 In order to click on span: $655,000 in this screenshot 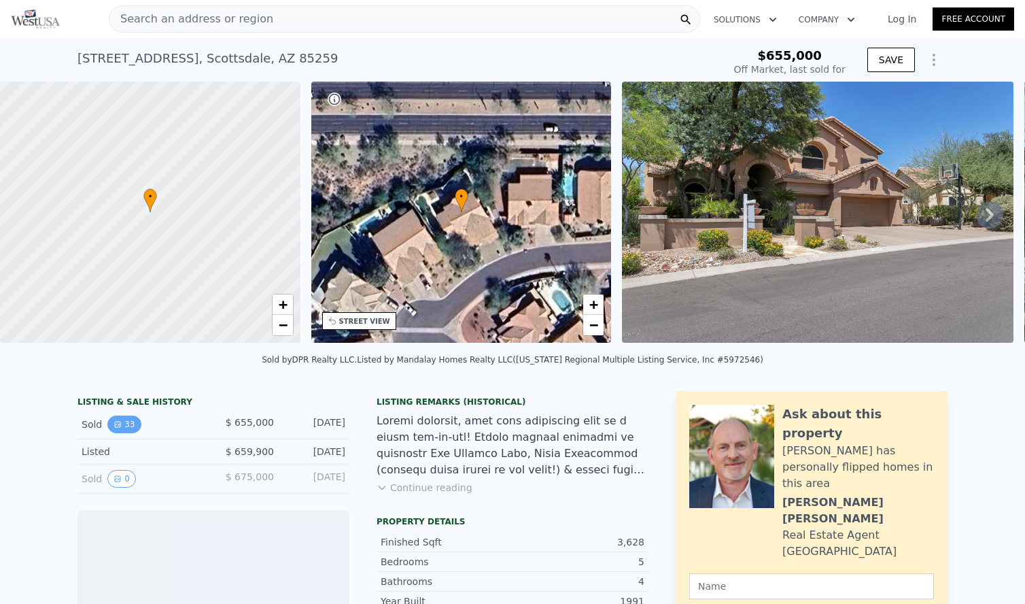, I will do `click(789, 55)`.